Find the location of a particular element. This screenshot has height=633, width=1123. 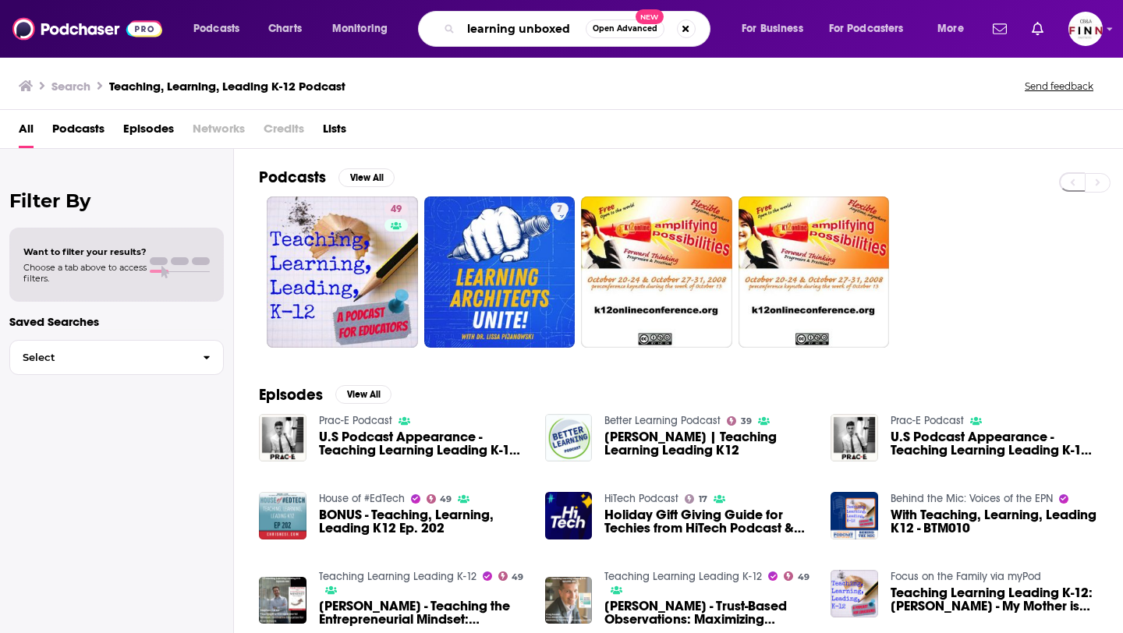

button: Open AdvancedNew is located at coordinates (625, 29).